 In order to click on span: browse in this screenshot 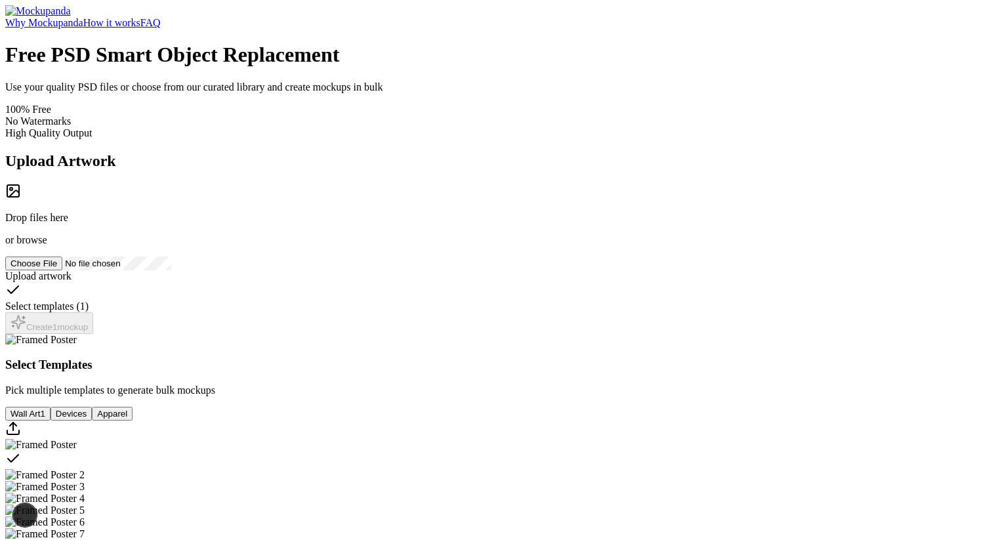, I will do `click(31, 240)`.